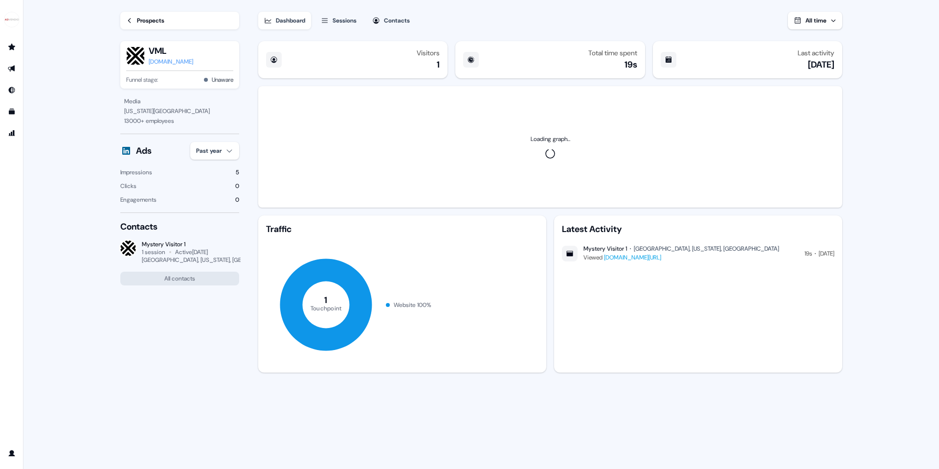 The height and width of the screenshot is (469, 939). I want to click on button: All contacts, so click(179, 278).